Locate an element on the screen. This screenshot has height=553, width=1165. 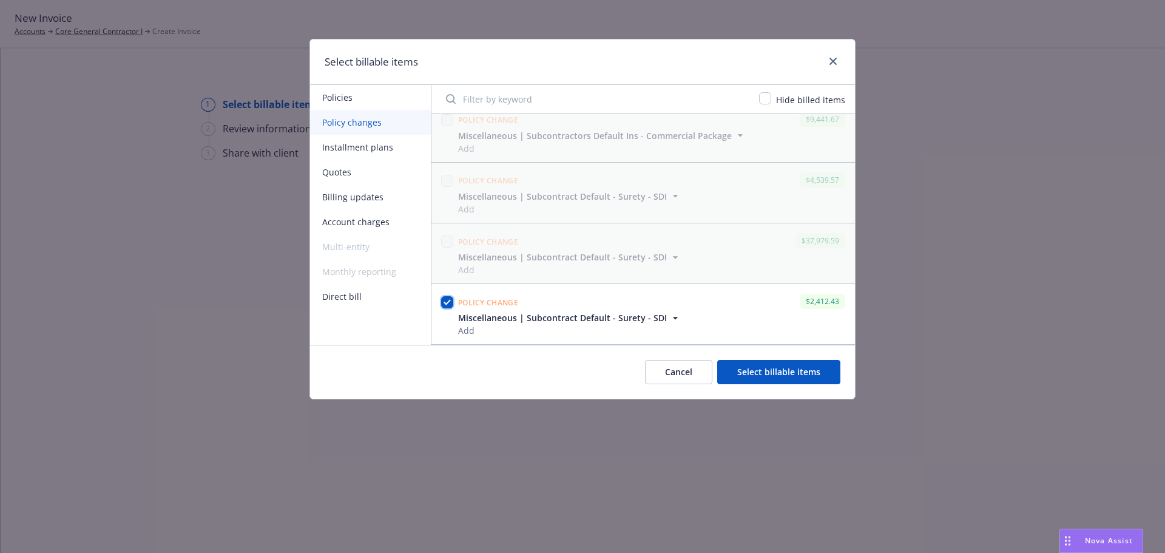
input: Filter by keyword is located at coordinates (595, 99).